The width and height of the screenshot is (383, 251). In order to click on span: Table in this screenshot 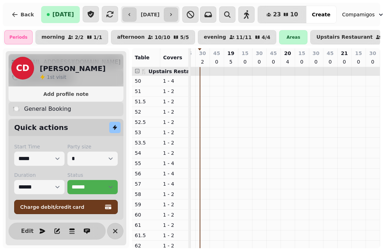, I will do `click(142, 57)`.